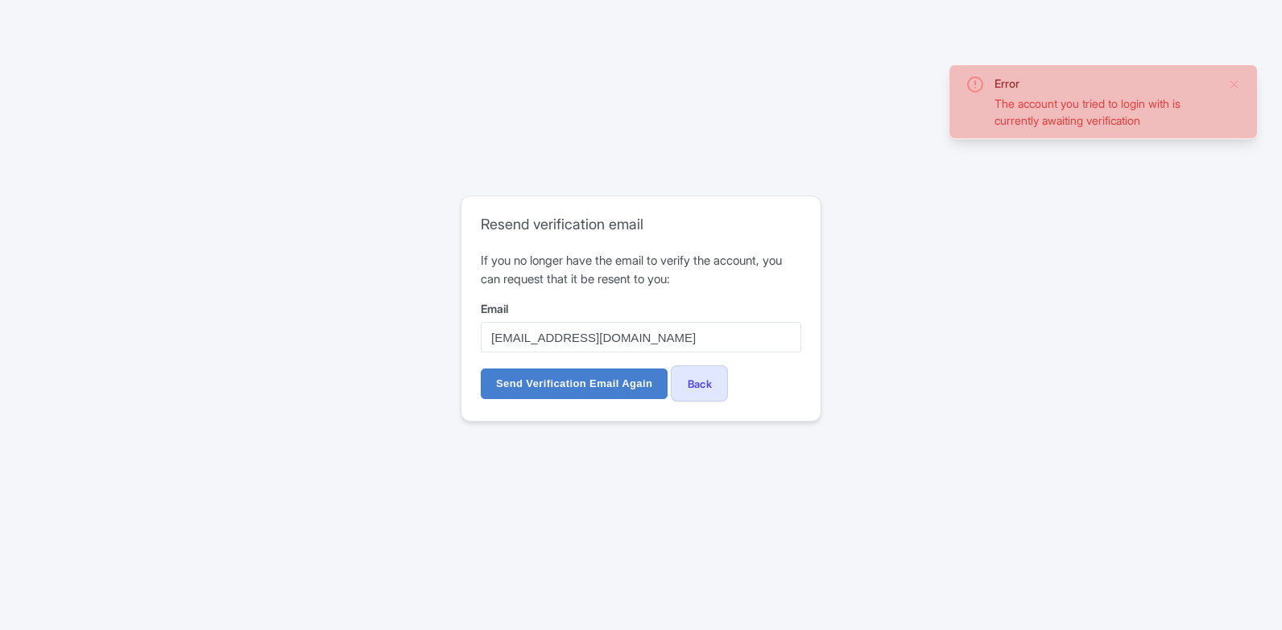 Image resolution: width=1282 pixels, height=630 pixels. Describe the element at coordinates (641, 270) in the screenshot. I see `p: If you no longer have the email to verify the account, you can request that it be resent to you:` at that location.